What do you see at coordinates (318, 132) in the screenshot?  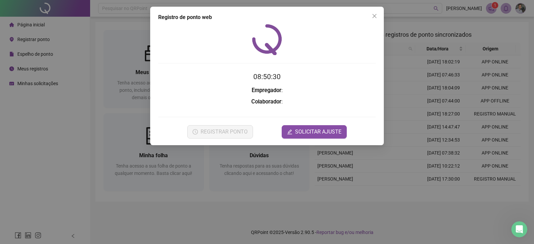 I see `span: SOLICITAR AJUSTE` at bounding box center [318, 132].